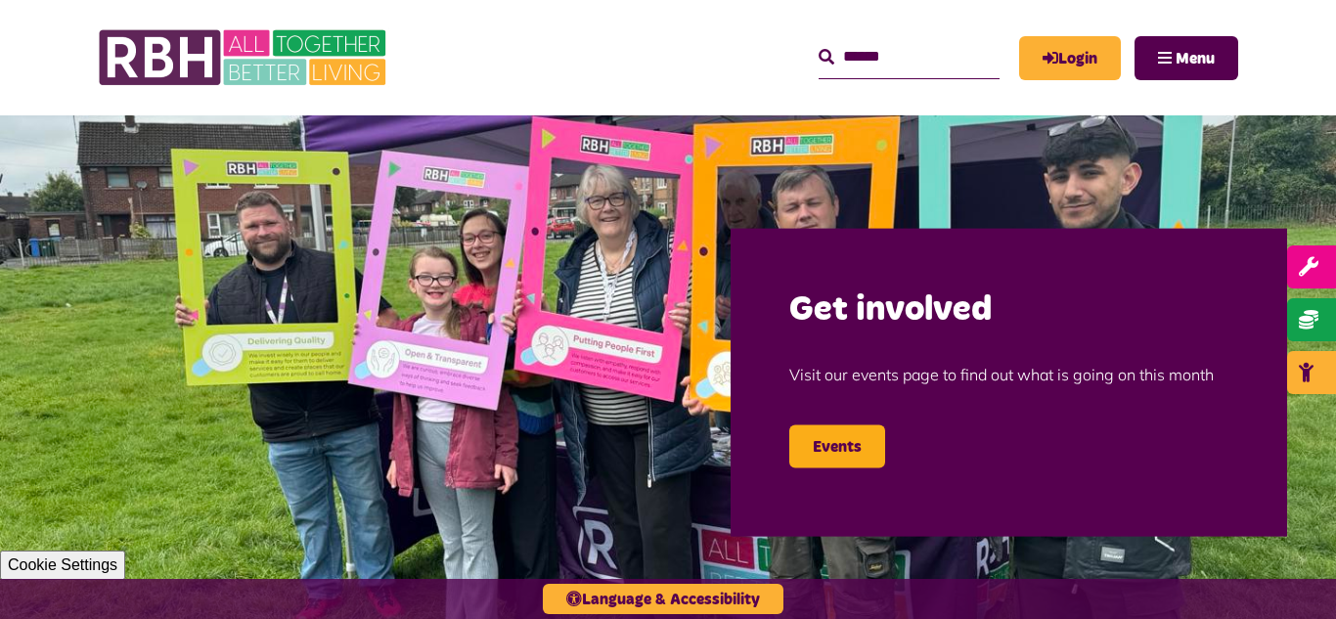 Image resolution: width=1336 pixels, height=619 pixels. What do you see at coordinates (245, 58) in the screenshot?
I see `img: RBH` at bounding box center [245, 58].